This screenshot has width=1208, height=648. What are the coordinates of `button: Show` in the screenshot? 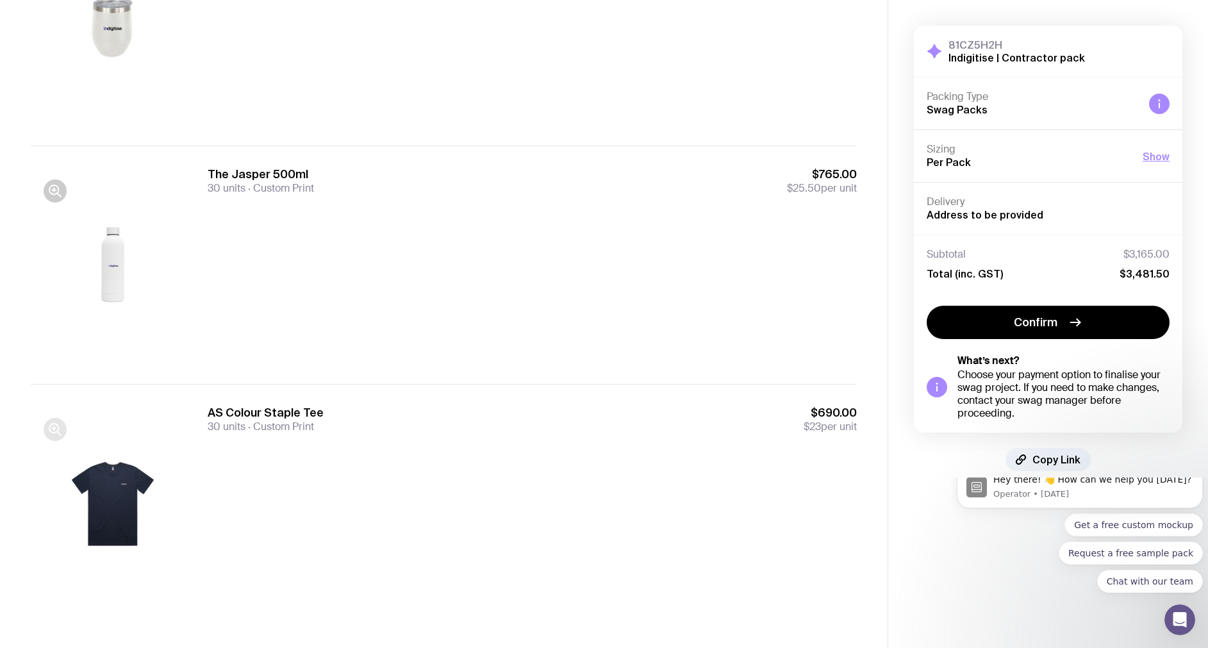 It's located at (1156, 156).